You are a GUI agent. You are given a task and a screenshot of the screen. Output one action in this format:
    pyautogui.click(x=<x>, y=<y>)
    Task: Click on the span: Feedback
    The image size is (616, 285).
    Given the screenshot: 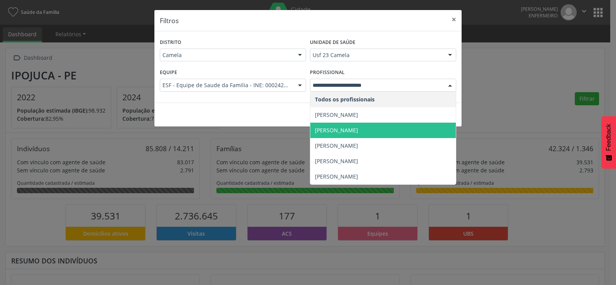 What is the action you would take?
    pyautogui.click(x=609, y=137)
    